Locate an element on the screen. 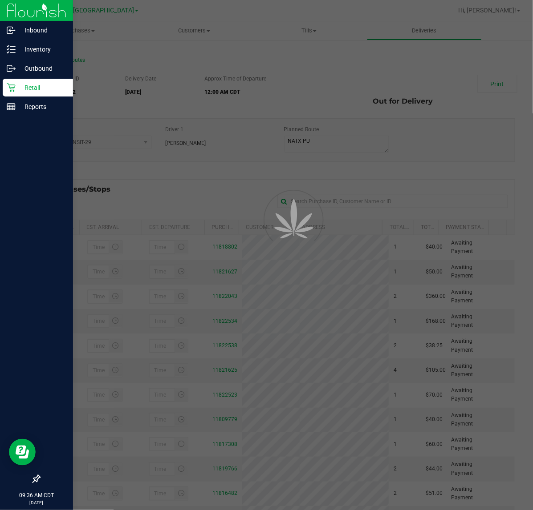  inline-svg: Inbound is located at coordinates (11, 30).